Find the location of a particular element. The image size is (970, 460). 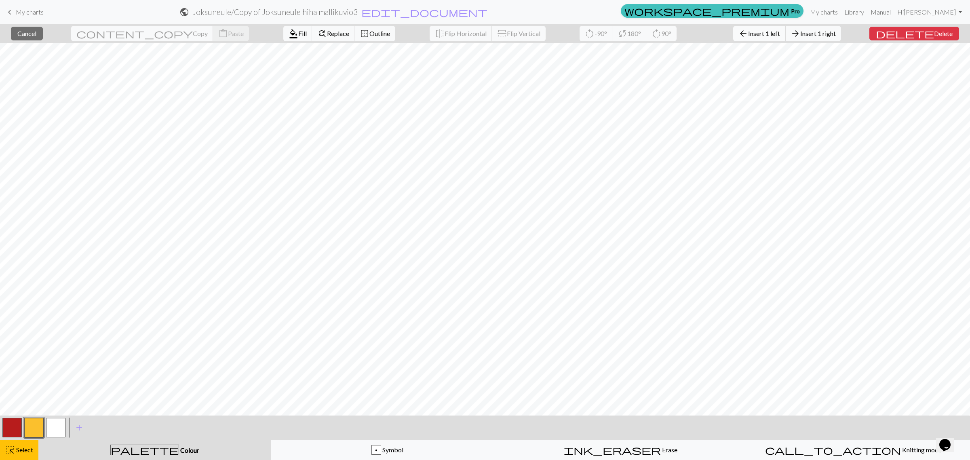

span: -90° is located at coordinates (601, 33).